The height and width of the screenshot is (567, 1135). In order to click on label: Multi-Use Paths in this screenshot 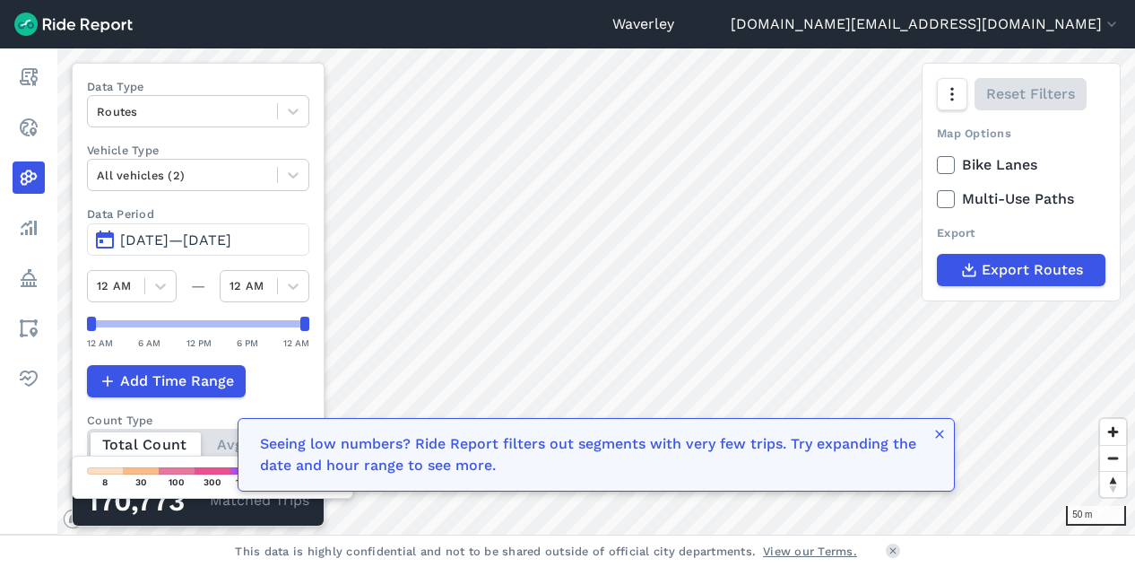, I will do `click(1021, 199)`.